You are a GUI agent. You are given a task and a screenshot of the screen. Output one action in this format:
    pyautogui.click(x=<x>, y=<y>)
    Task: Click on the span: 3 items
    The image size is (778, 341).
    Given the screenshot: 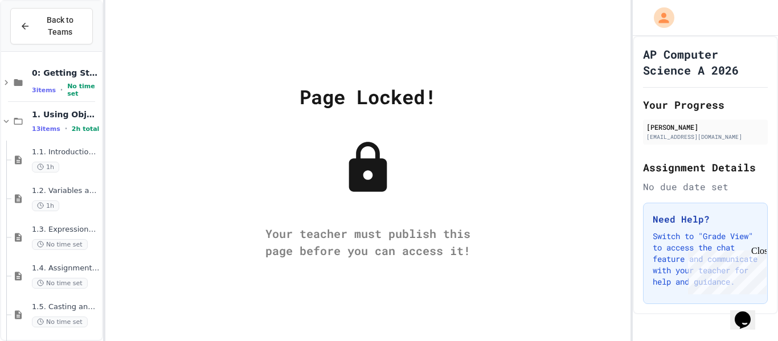 What is the action you would take?
    pyautogui.click(x=44, y=90)
    